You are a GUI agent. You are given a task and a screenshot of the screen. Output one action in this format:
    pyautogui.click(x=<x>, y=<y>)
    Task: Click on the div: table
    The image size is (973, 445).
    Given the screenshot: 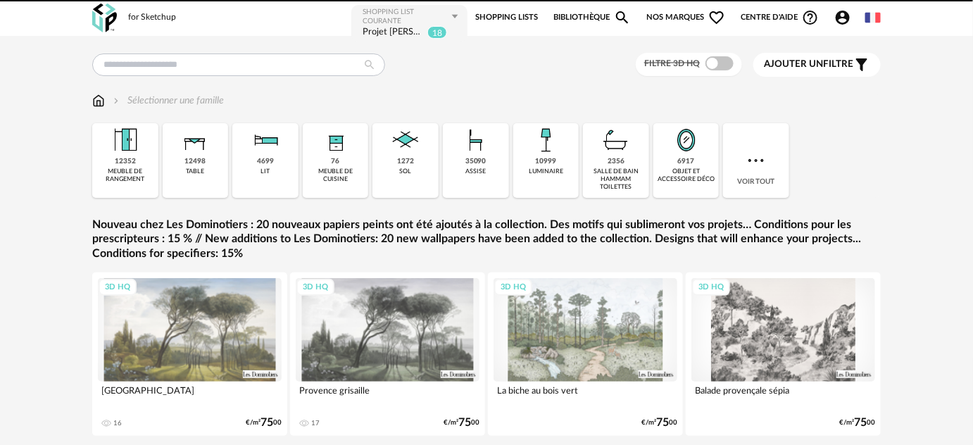 What is the action you would take?
    pyautogui.click(x=195, y=171)
    